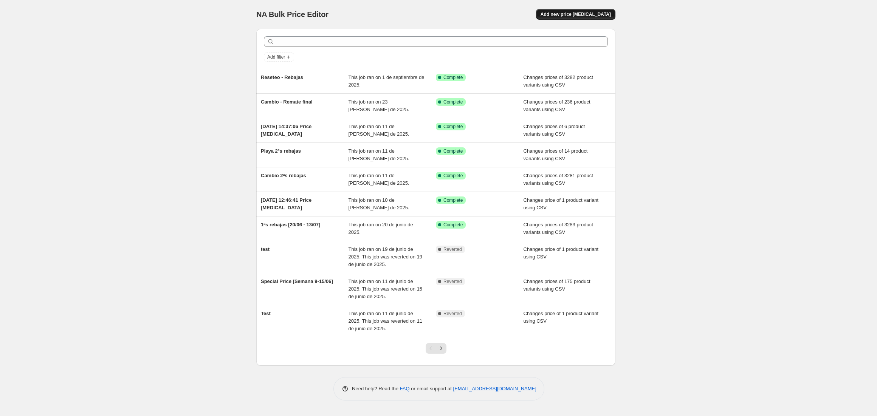  What do you see at coordinates (558, 228) in the screenshot?
I see `span: Changes prices of 3283 product variants using CSV` at bounding box center [558, 228].